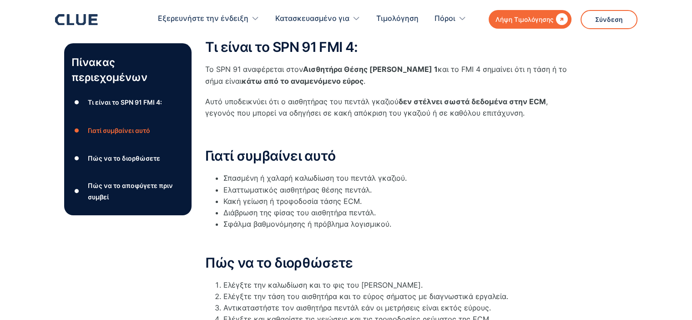 The image size is (692, 320). Describe the element at coordinates (609, 20) in the screenshot. I see `a: Σύνδεση` at that location.